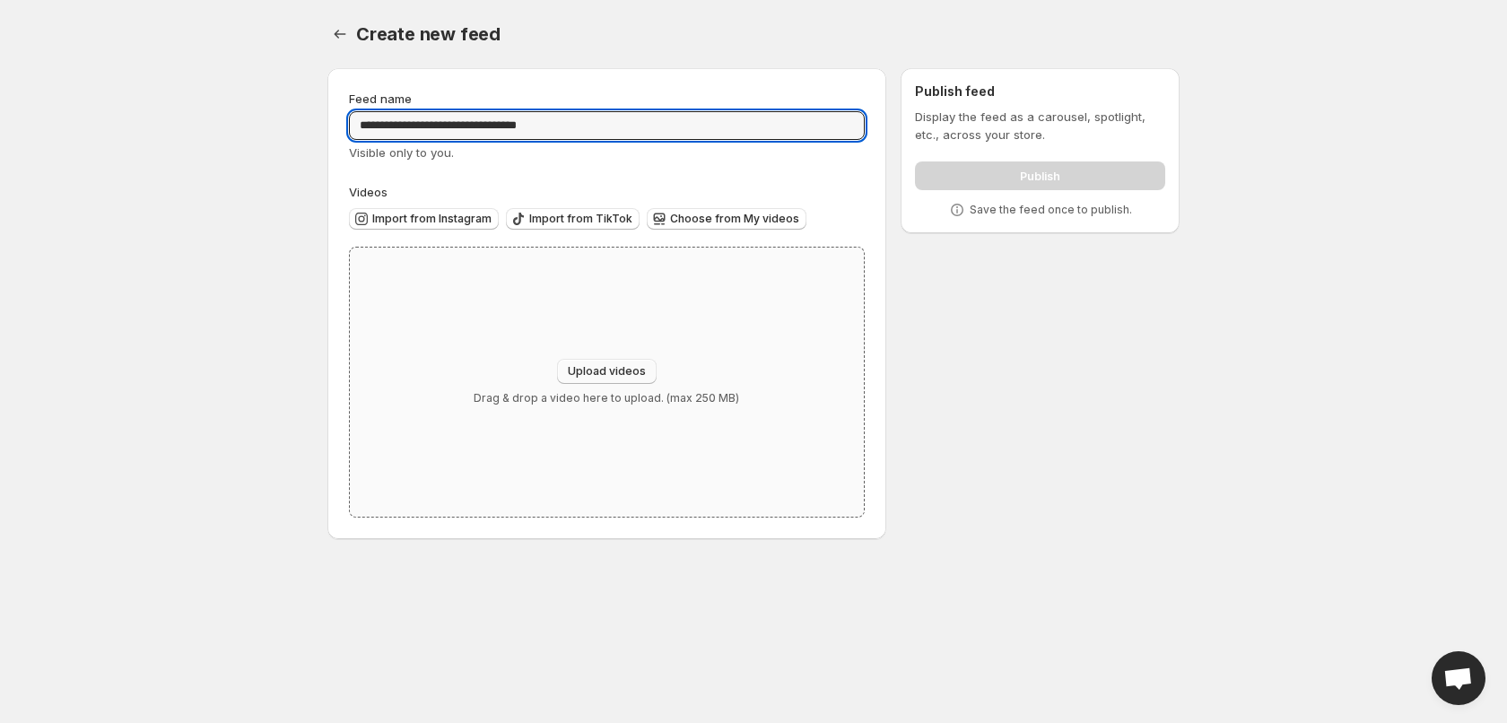 This screenshot has height=723, width=1507. Describe the element at coordinates (428, 34) in the screenshot. I see `span: Create new feed` at that location.